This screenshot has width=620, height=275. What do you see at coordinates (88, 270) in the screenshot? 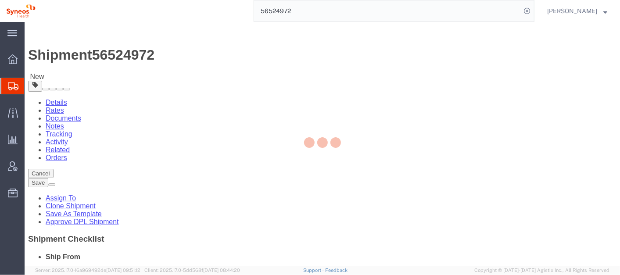
I see `span: Server: 2025.17.0-16a969492de` at bounding box center [88, 270].